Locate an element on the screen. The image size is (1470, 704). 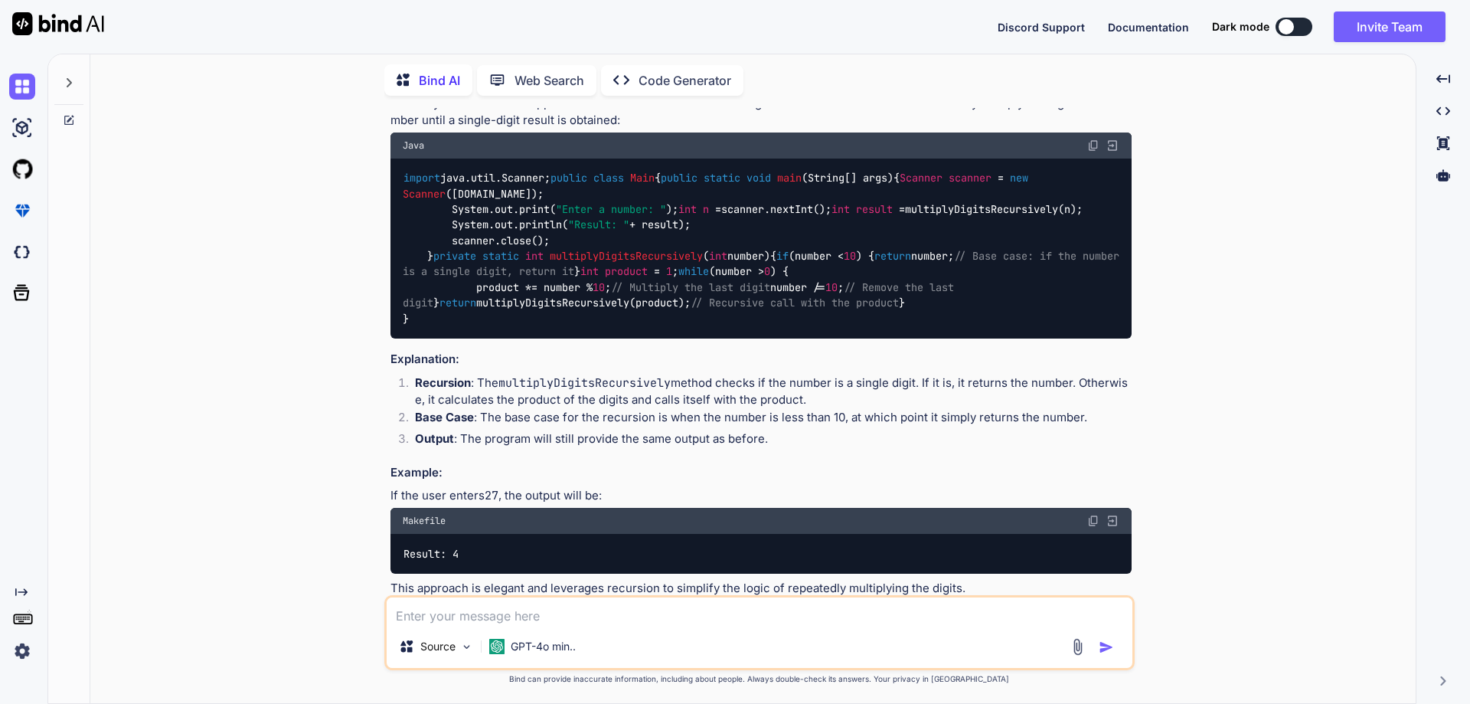
span: main is located at coordinates (789, 178).